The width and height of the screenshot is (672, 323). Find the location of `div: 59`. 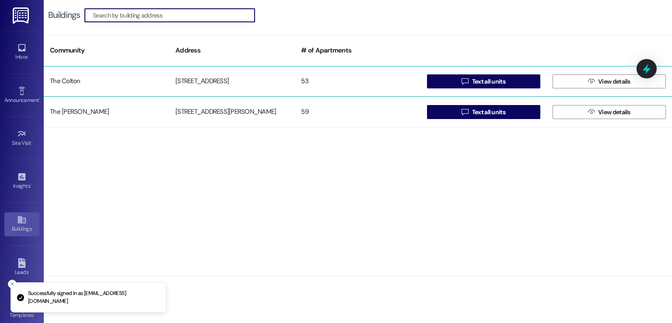

div: 59 is located at coordinates (358, 112).